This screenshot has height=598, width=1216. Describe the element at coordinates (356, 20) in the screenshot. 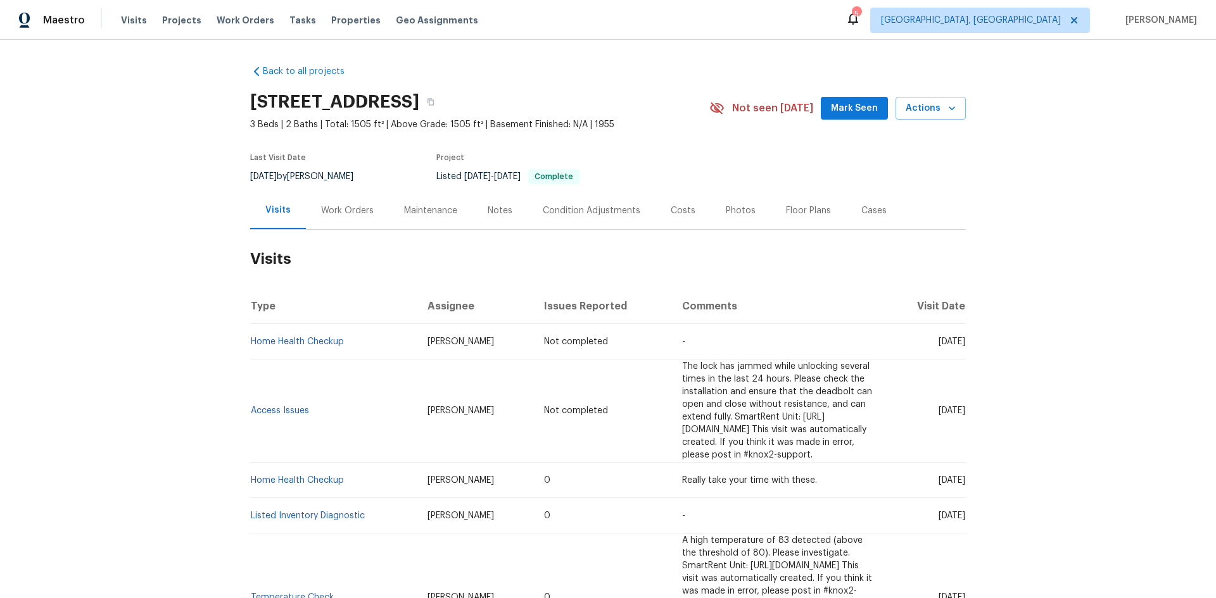

I see `span: Properties` at that location.